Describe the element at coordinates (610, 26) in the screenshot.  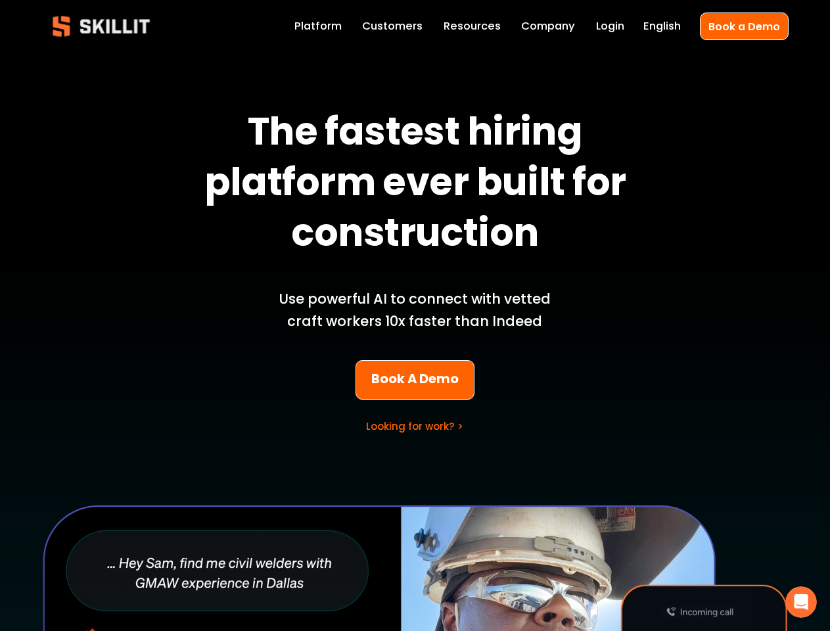
I see `a: Login` at that location.